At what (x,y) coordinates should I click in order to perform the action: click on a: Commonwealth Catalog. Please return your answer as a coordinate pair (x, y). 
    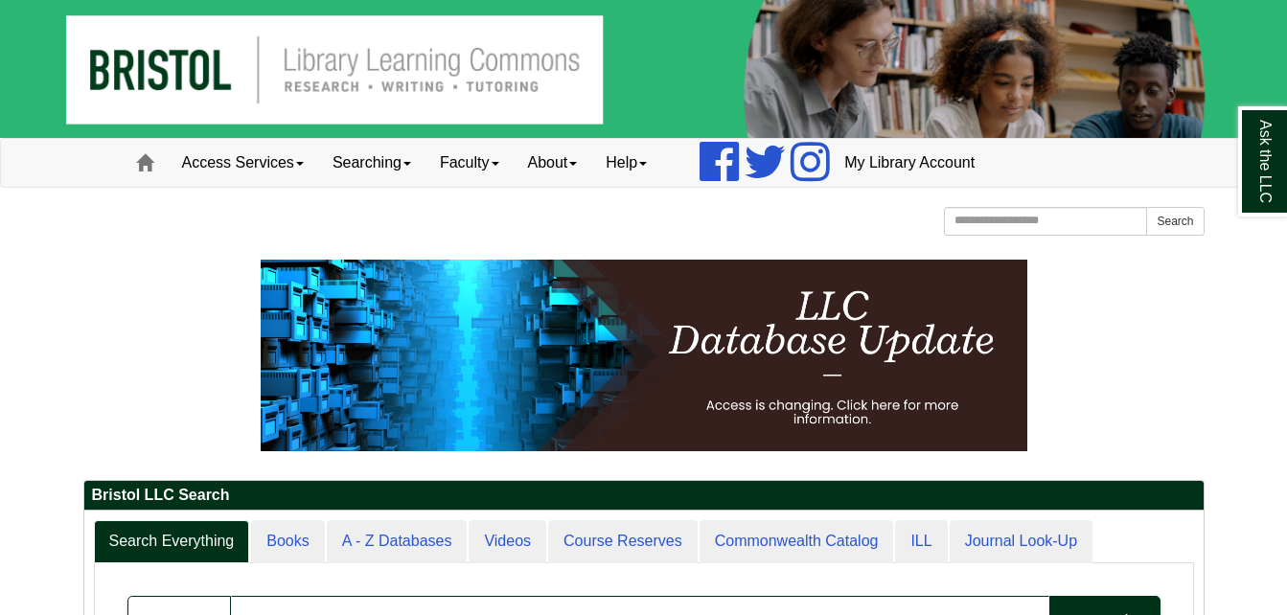
    Looking at the image, I should click on (796, 541).